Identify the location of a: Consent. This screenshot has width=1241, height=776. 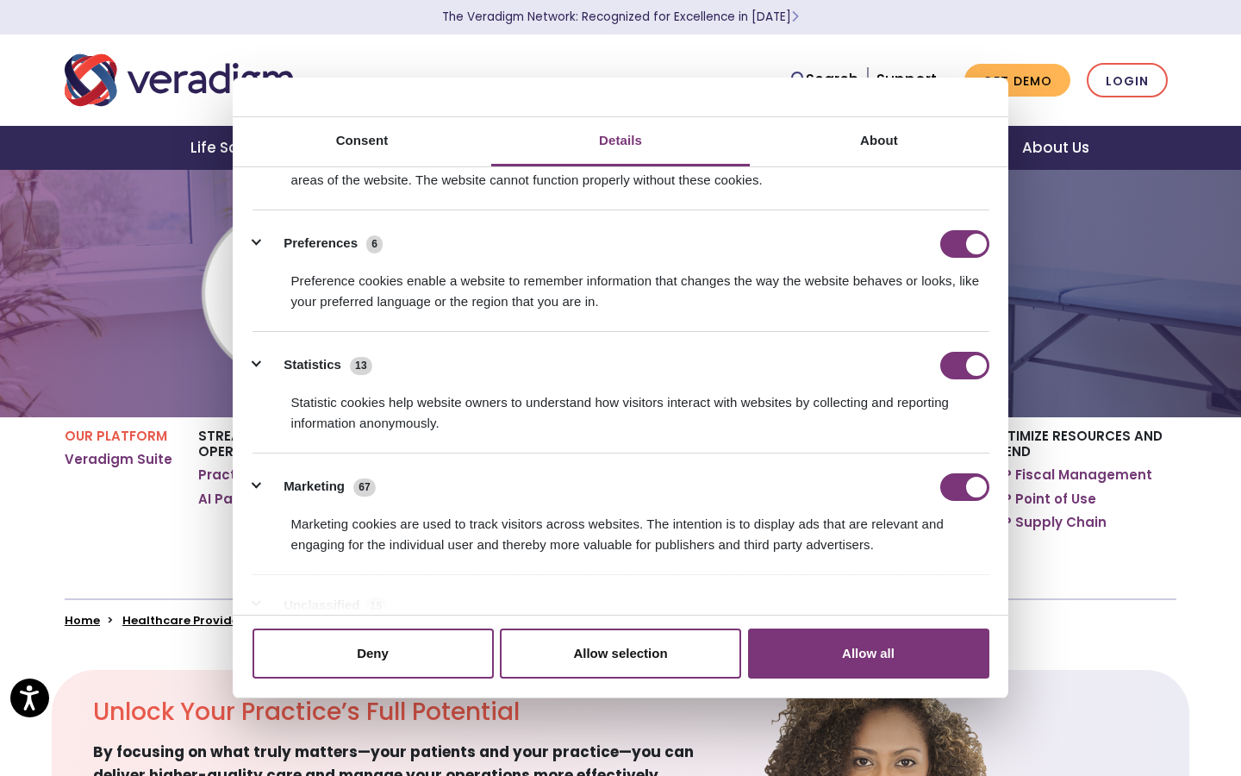
(362, 141).